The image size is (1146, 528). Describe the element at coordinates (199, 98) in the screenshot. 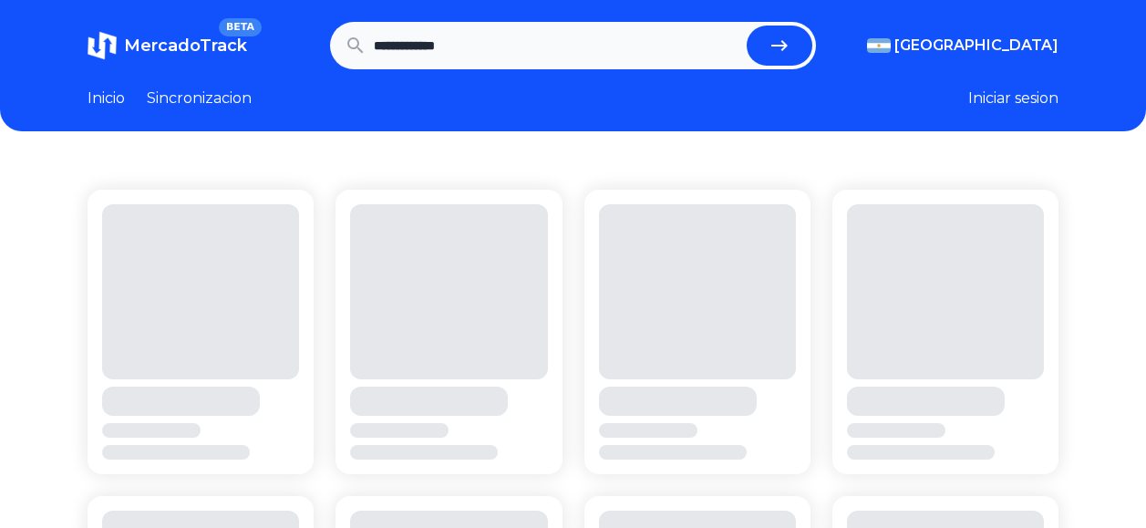

I see `a: Sincronizacion` at that location.